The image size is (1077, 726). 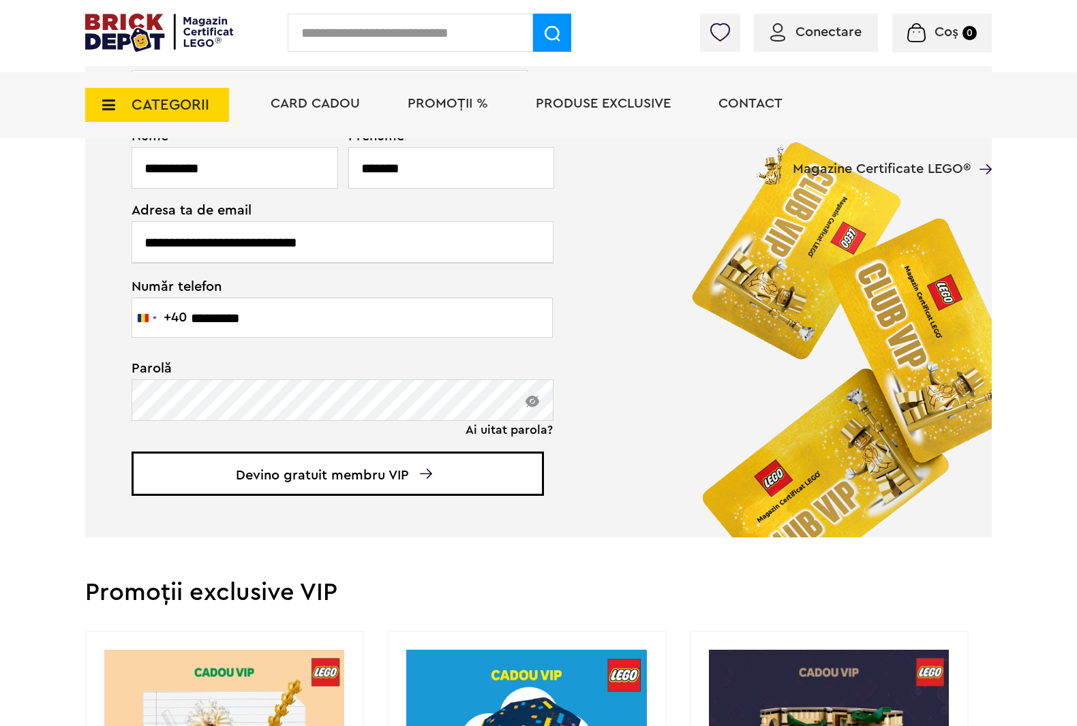 I want to click on a: Card Cadou, so click(x=315, y=104).